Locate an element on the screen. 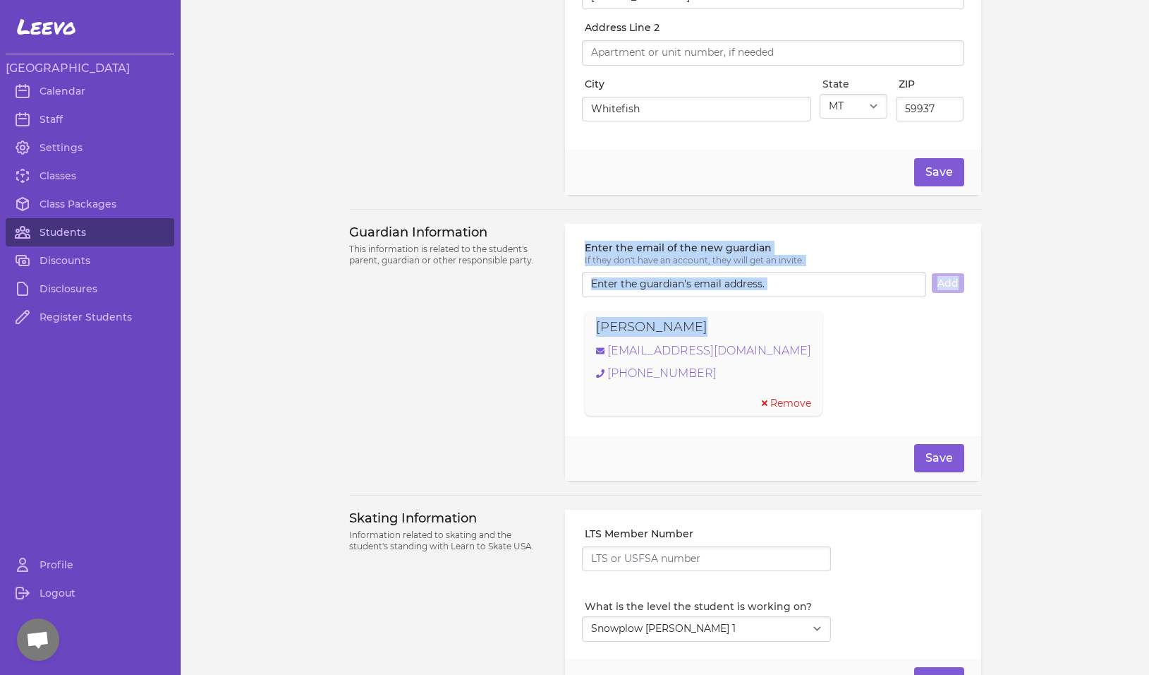 The height and width of the screenshot is (675, 1149). input: Enter the guardian's email address. is located at coordinates (754, 284).